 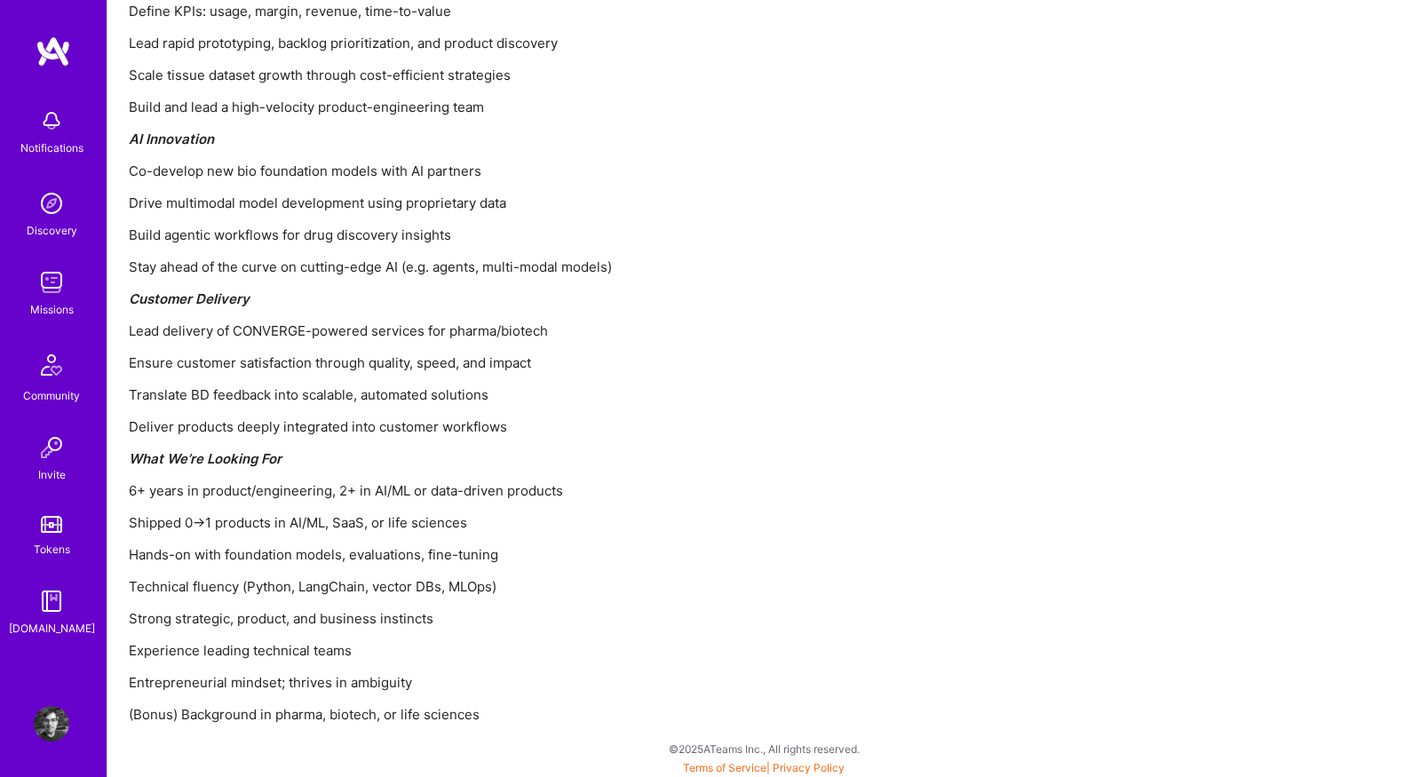 I want to click on img: Invite, so click(x=52, y=448).